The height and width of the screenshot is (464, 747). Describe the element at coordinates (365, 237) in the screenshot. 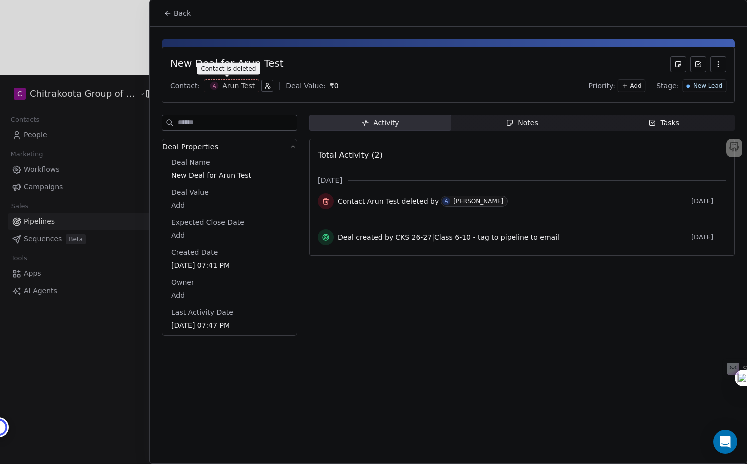

I see `span: Deal created by` at that location.